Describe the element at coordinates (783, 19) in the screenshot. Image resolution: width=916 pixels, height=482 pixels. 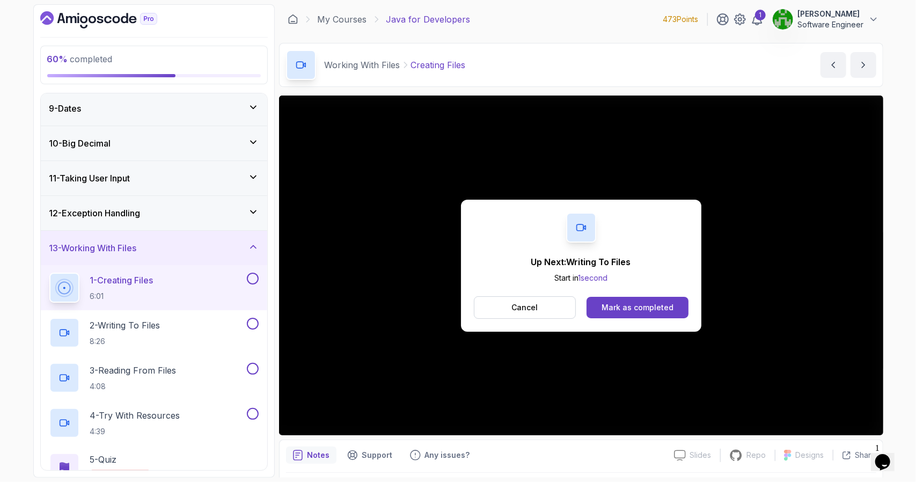
I see `img: user profile image` at that location.